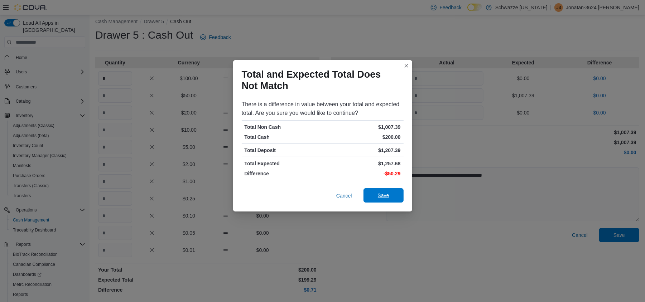 Image resolution: width=645 pixels, height=302 pixels. I want to click on div: There is a difference in value between your total and expected total. Are you sure you would like..., so click(323, 109).